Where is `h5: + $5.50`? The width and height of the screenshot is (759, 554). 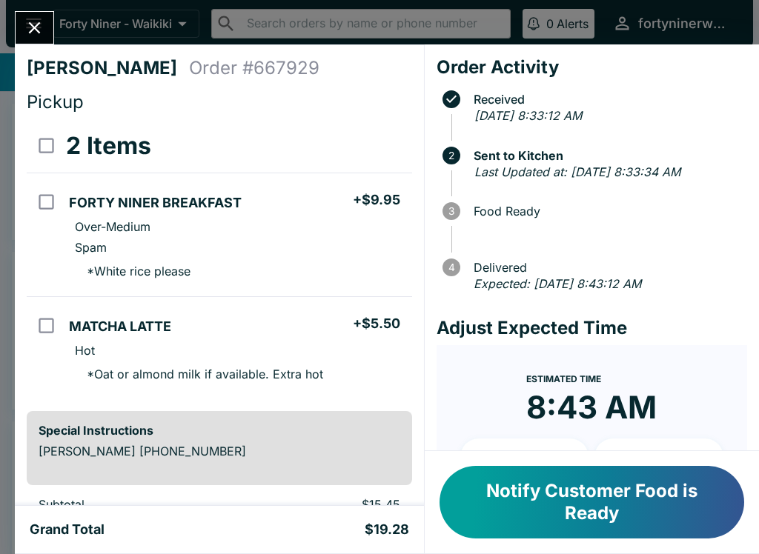
h5: + $5.50 is located at coordinates (376, 324).